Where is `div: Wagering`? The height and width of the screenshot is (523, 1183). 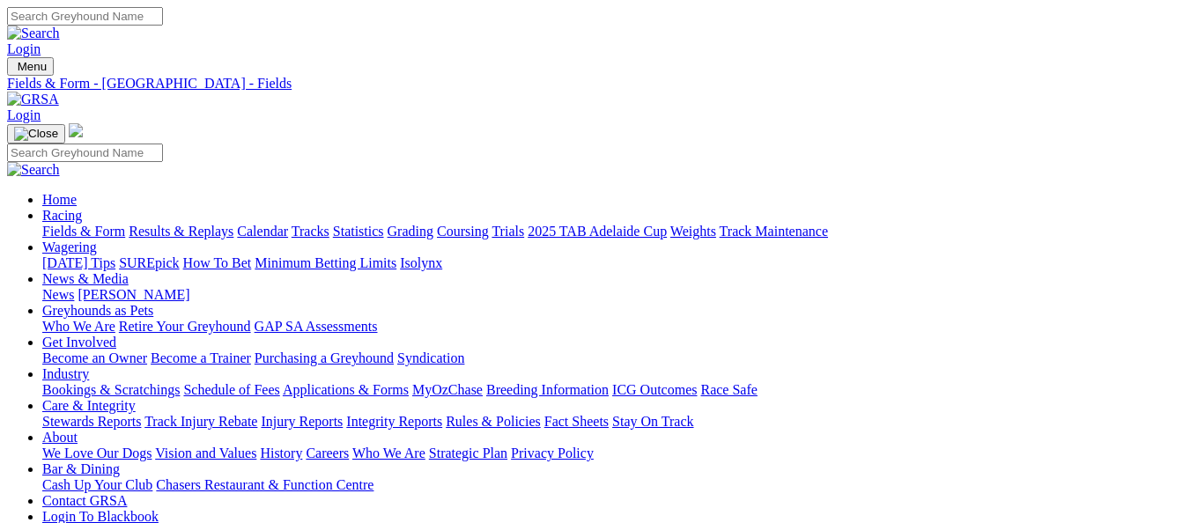 div: Wagering is located at coordinates (608, 263).